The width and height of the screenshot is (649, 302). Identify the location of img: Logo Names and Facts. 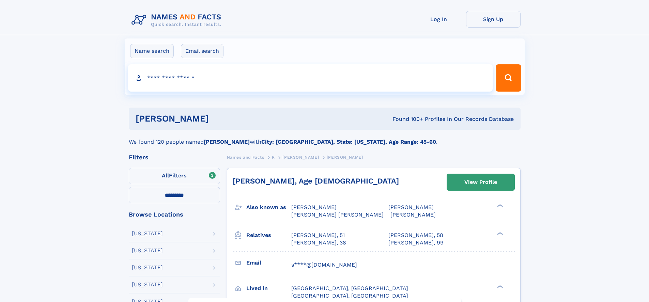
(178, 20).